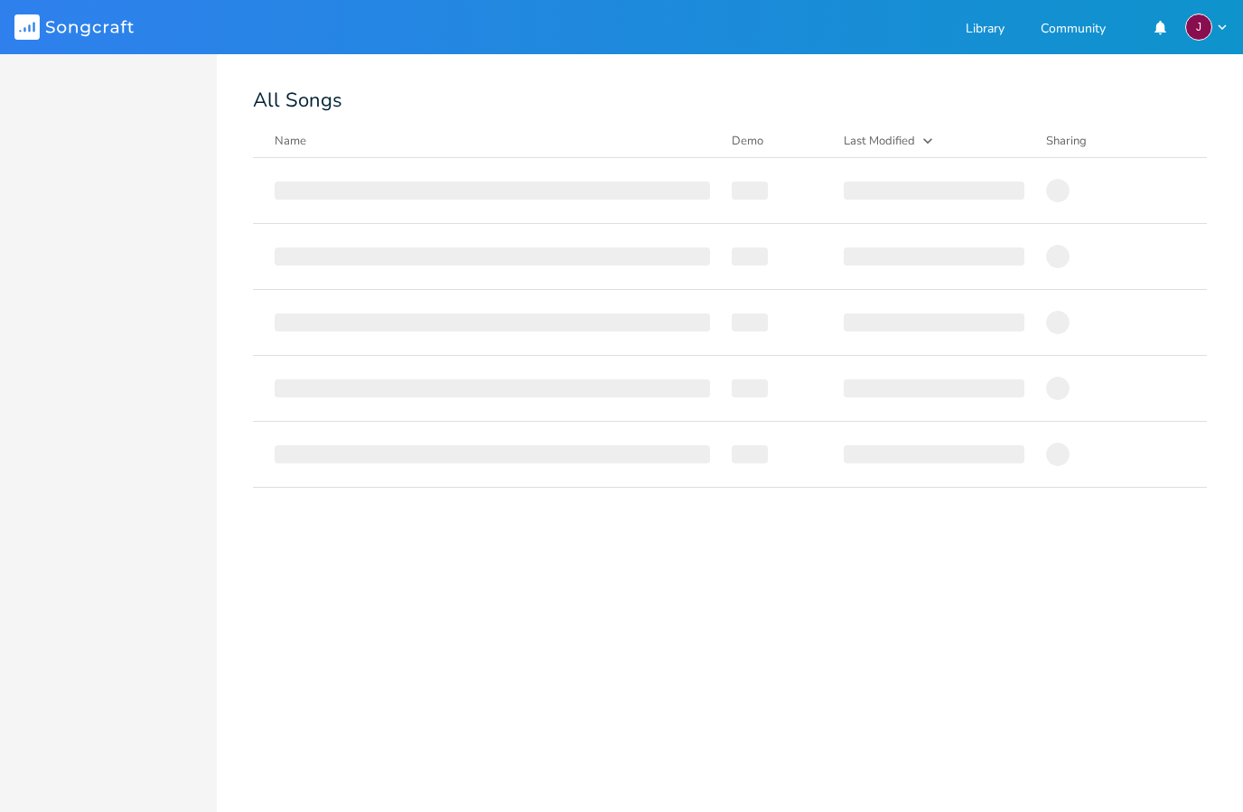  What do you see at coordinates (1199, 27) in the screenshot?
I see `div: Jack` at bounding box center [1199, 27].